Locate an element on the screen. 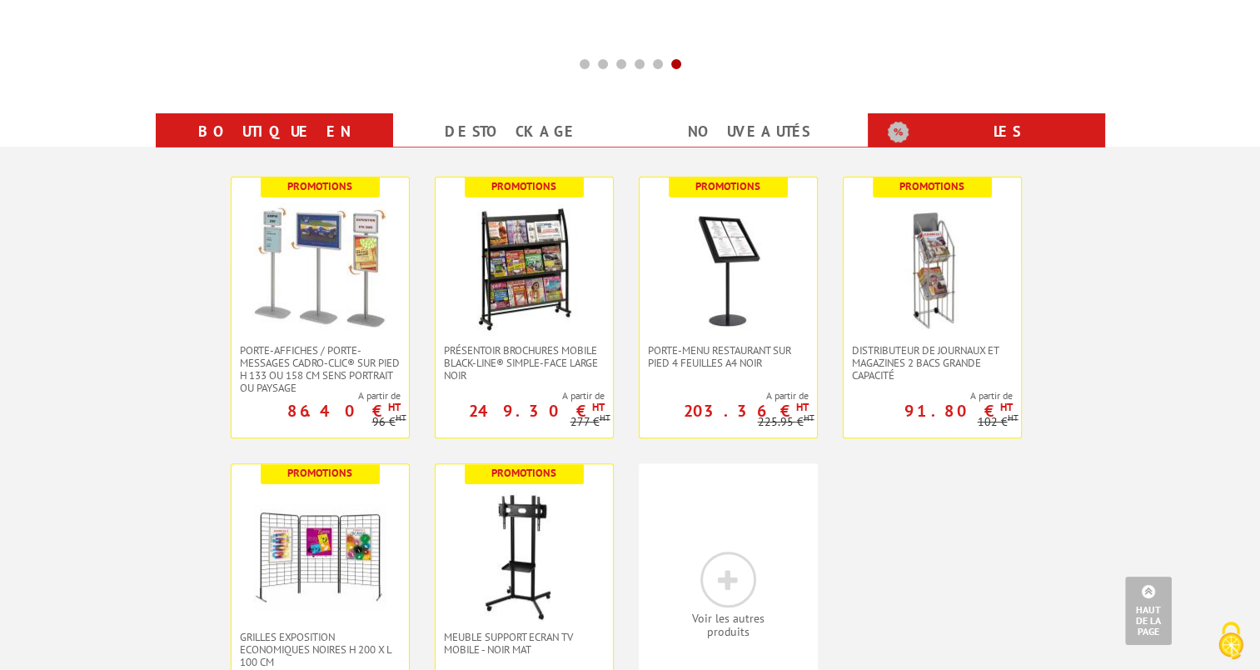  a: Porte-Menu Restaurant sur Pied 4 feuilles A4 Noir is located at coordinates (728, 356).